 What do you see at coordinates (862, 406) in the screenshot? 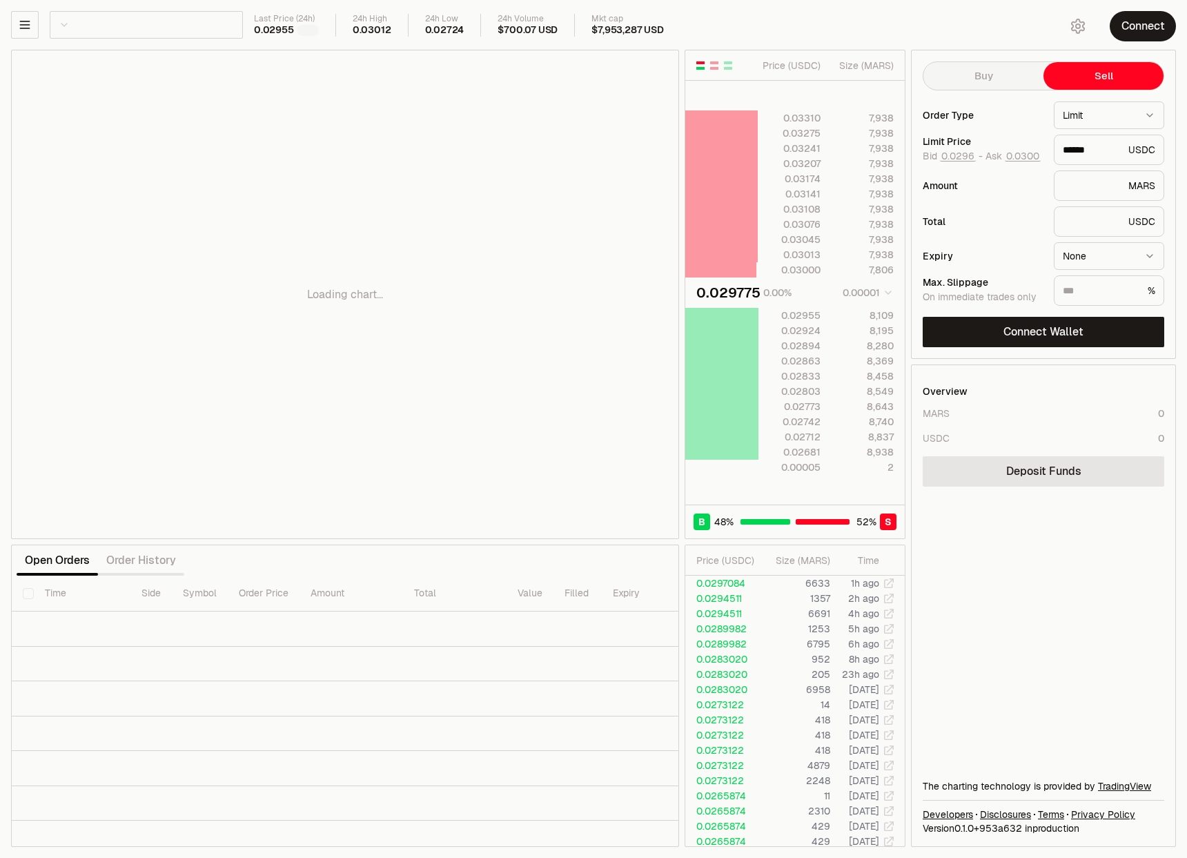
I see `div: 8,643` at bounding box center [862, 406].